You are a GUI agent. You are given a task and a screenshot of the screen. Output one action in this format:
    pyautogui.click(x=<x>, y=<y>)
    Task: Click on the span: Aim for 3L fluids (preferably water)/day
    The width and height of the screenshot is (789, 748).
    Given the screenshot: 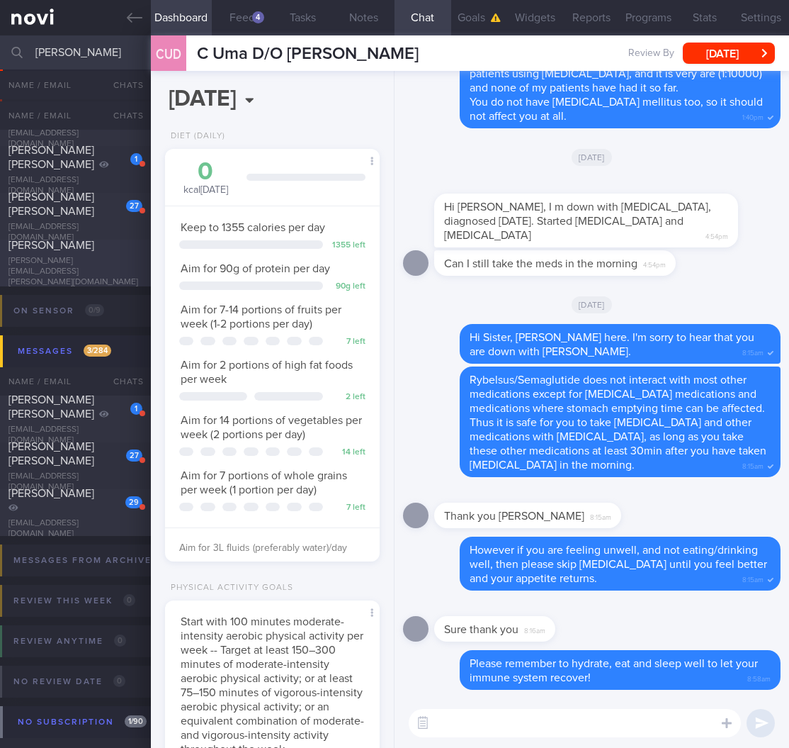 What is the action you would take?
    pyautogui.click(x=263, y=548)
    